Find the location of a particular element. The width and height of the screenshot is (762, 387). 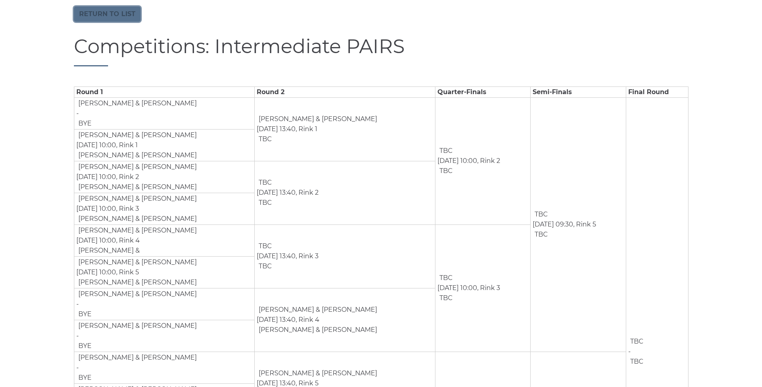

td: Final Round is located at coordinates (657, 92).